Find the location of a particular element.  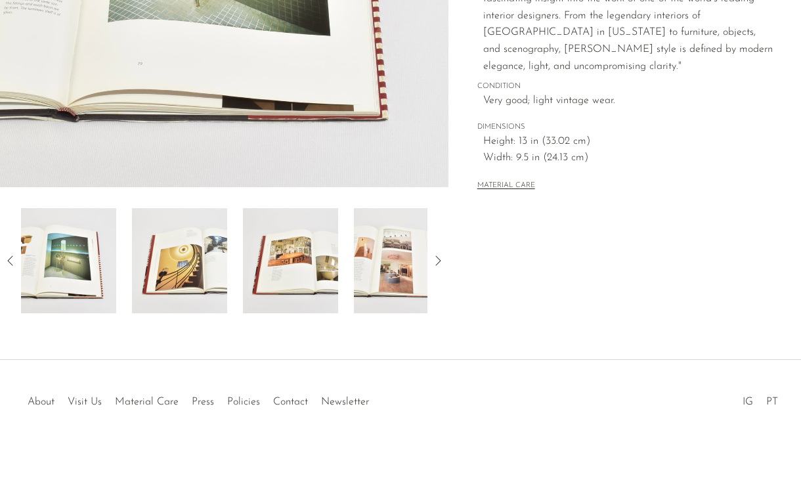

a: About is located at coordinates (41, 402).